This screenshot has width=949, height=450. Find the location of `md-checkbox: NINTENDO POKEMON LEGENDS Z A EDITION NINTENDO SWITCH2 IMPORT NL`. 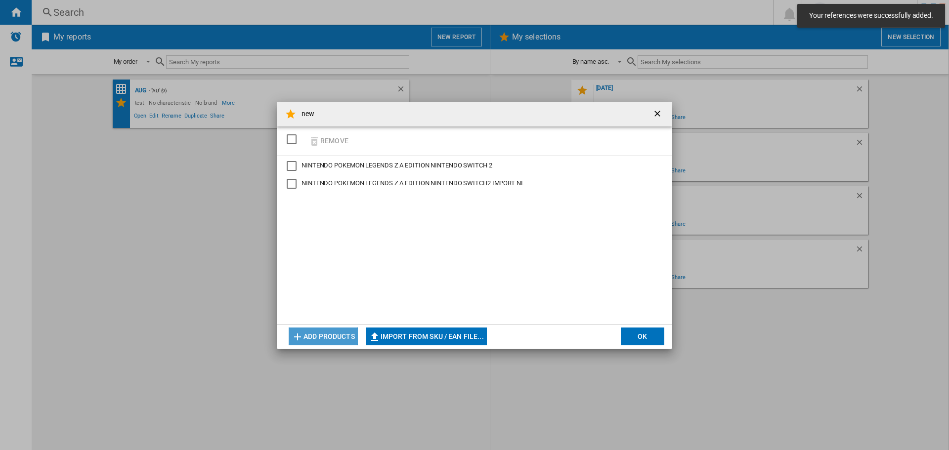

md-checkbox: NINTENDO POKEMON LEGENDS Z A EDITION NINTENDO SWITCH2 IMPORT NL is located at coordinates (475, 184).